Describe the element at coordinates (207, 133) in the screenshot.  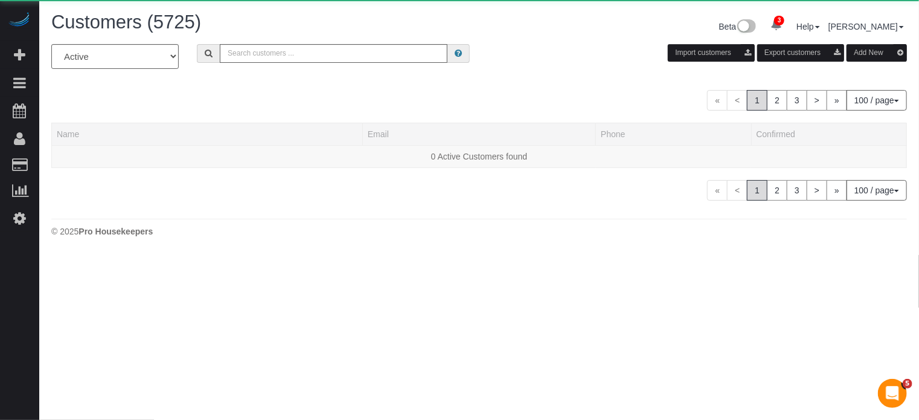
I see `th: Name` at that location.